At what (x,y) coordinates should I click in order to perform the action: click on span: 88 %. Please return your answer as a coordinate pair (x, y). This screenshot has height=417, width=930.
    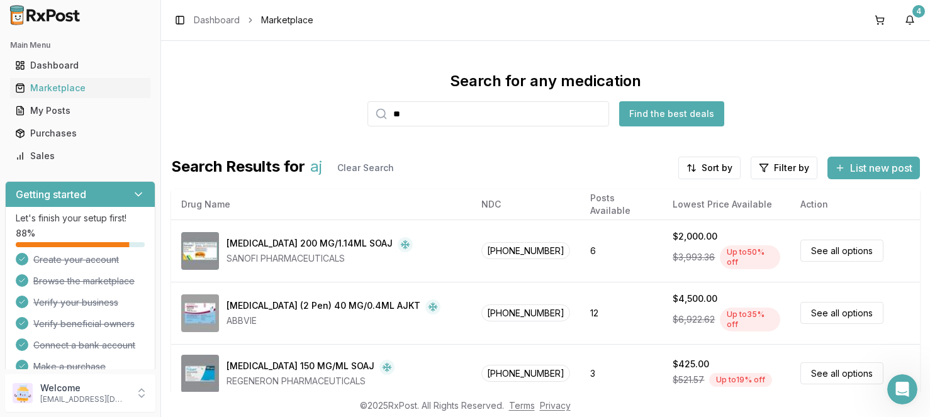
    Looking at the image, I should click on (25, 233).